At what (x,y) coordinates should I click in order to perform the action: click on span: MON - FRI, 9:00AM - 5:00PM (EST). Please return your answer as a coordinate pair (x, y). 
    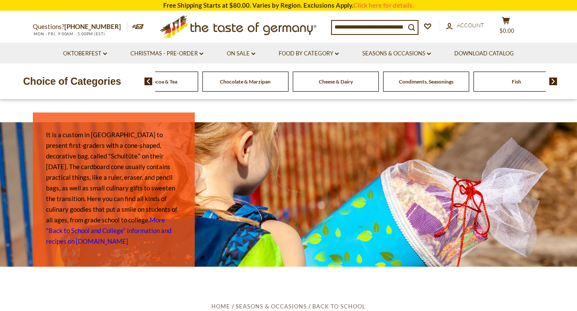
    Looking at the image, I should click on (69, 34).